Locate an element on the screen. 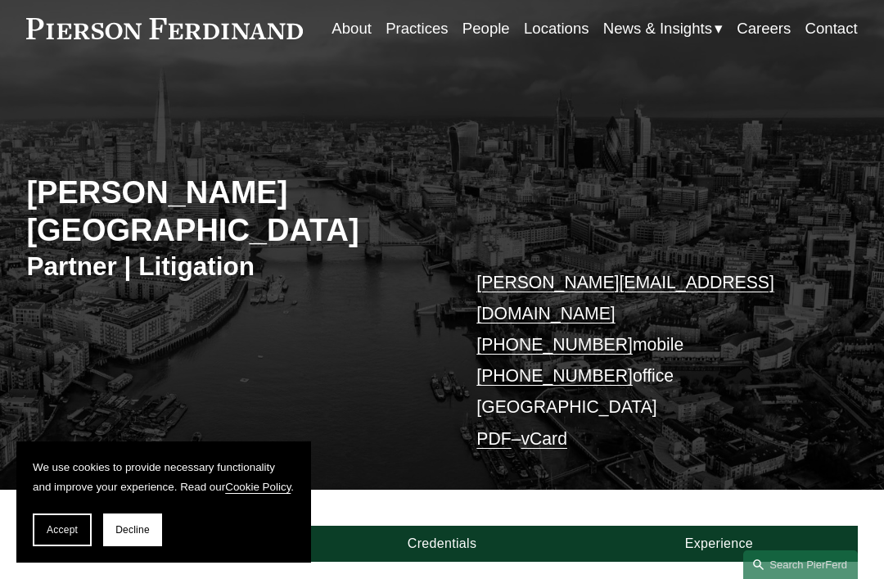 The image size is (884, 579). a: Experience is located at coordinates (718, 543).